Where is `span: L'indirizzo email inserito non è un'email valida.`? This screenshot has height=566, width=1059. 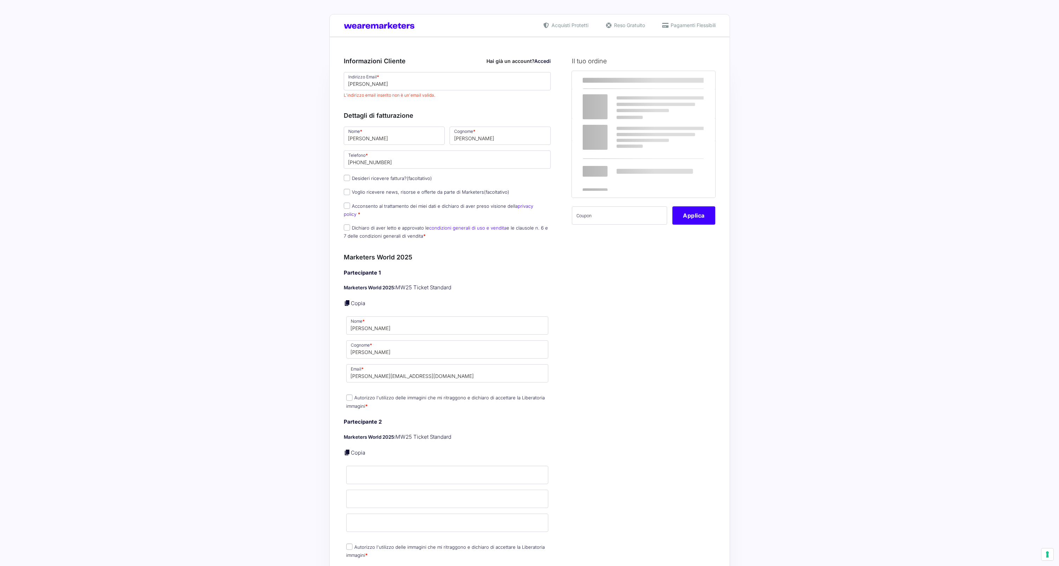
span: L'indirizzo email inserito non è un'email valida. is located at coordinates (448, 95).